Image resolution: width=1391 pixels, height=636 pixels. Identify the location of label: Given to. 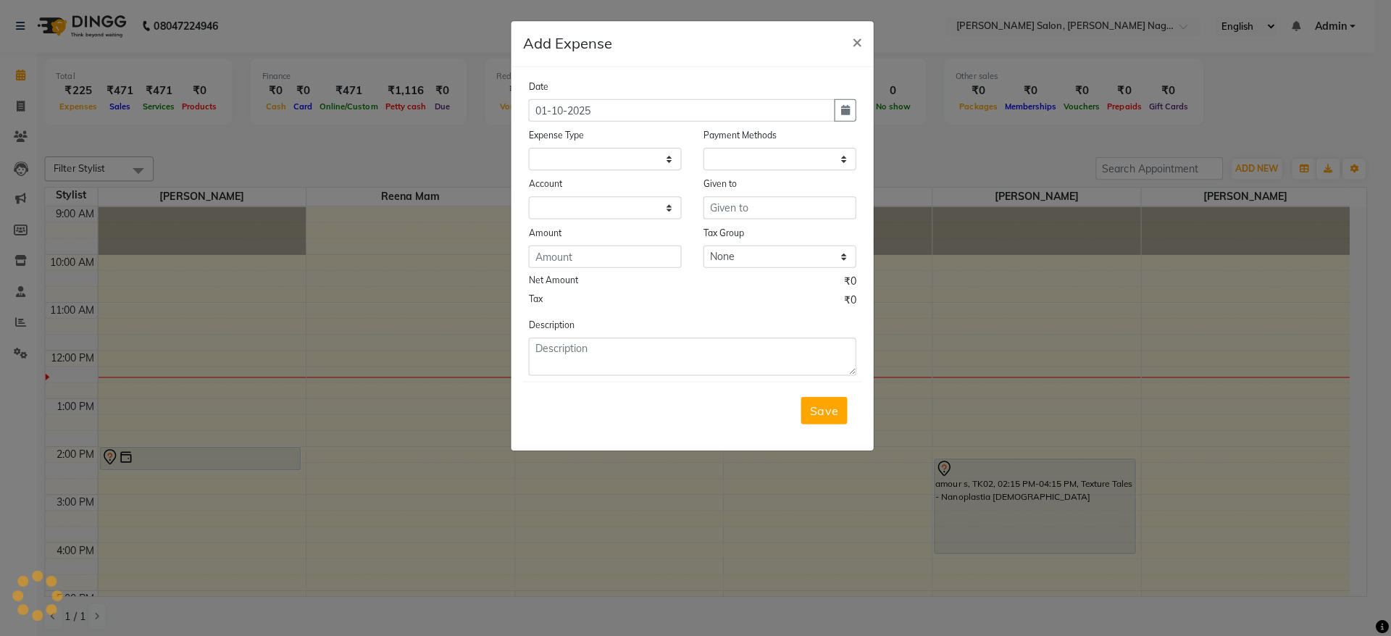
(723, 183).